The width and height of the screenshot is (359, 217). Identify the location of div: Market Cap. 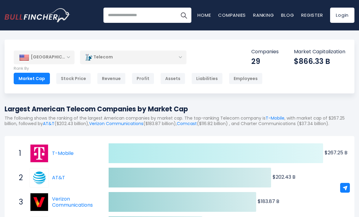
(32, 78).